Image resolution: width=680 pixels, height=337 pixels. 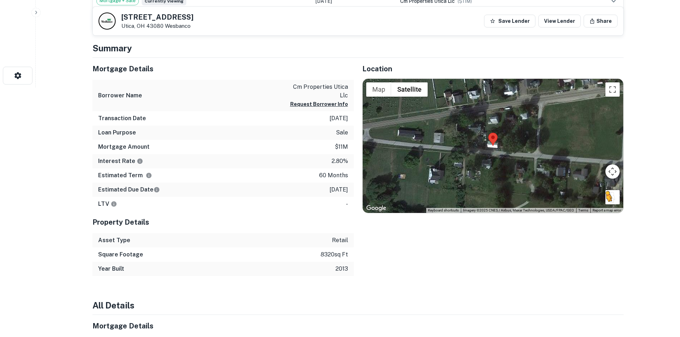 What do you see at coordinates (340, 161) in the screenshot?
I see `p: 2.80%` at bounding box center [340, 161].